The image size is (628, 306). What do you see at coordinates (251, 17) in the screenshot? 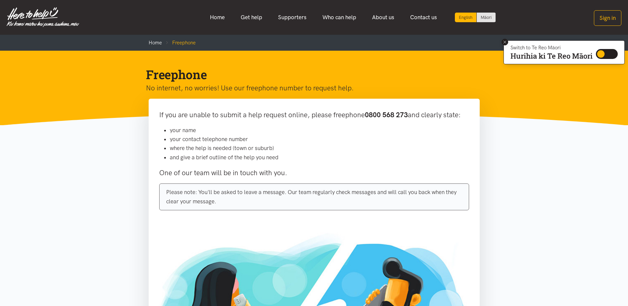
I see `a: Get help` at bounding box center [251, 17].